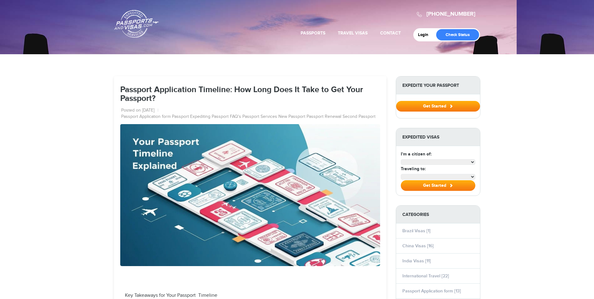  I want to click on a: Contact, so click(391, 33).